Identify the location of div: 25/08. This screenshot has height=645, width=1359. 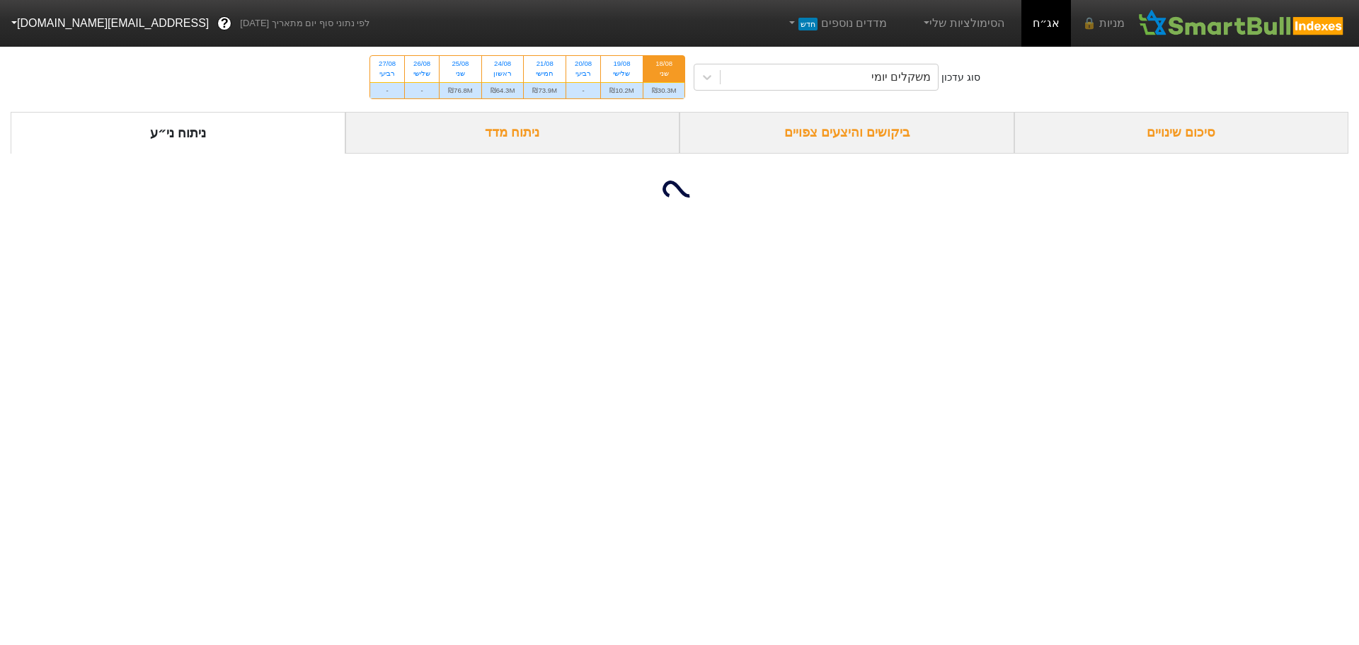
(460, 64).